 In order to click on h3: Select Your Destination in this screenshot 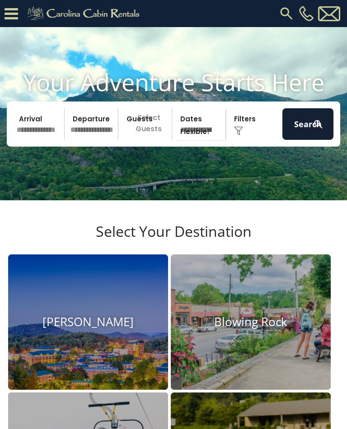, I will do `click(173, 239)`.